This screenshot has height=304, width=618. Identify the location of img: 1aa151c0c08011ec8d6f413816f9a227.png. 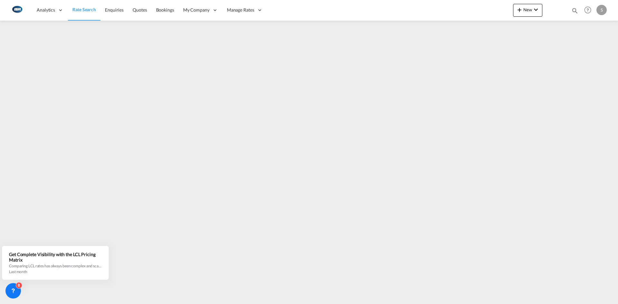
(17, 10).